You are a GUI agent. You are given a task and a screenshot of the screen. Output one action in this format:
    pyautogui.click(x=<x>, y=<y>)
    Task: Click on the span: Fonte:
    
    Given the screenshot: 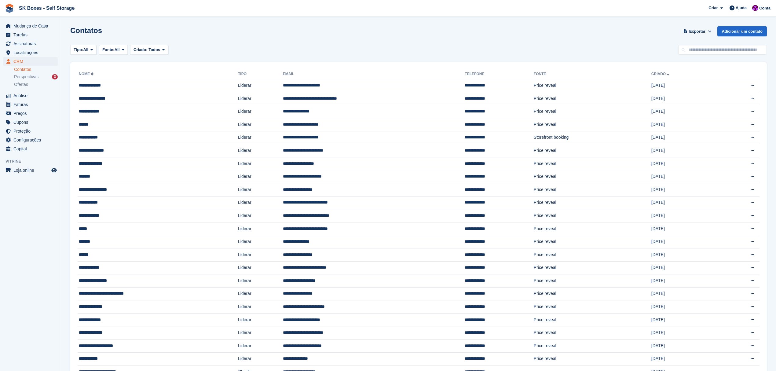 What is the action you would take?
    pyautogui.click(x=108, y=50)
    